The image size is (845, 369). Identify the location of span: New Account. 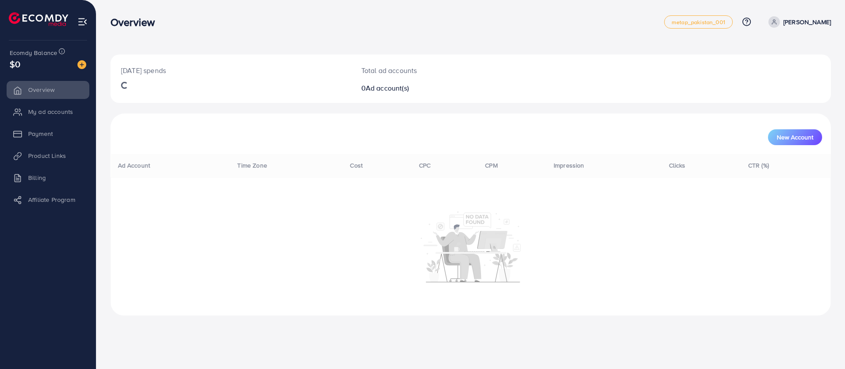
(795, 137).